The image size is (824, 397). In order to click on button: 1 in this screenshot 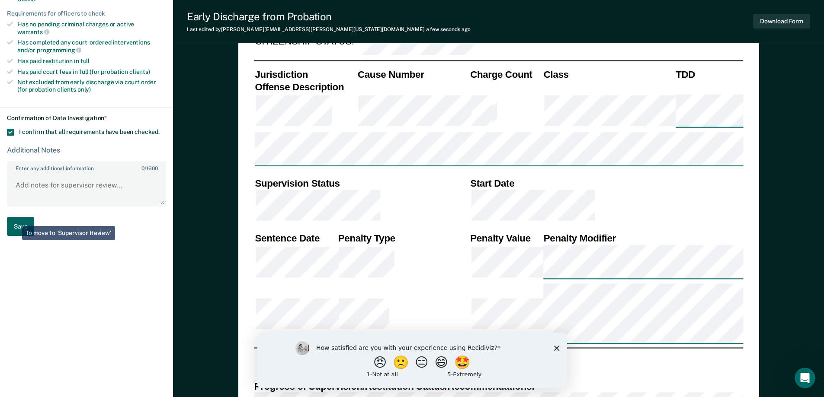, I will do `click(123, 30)`.